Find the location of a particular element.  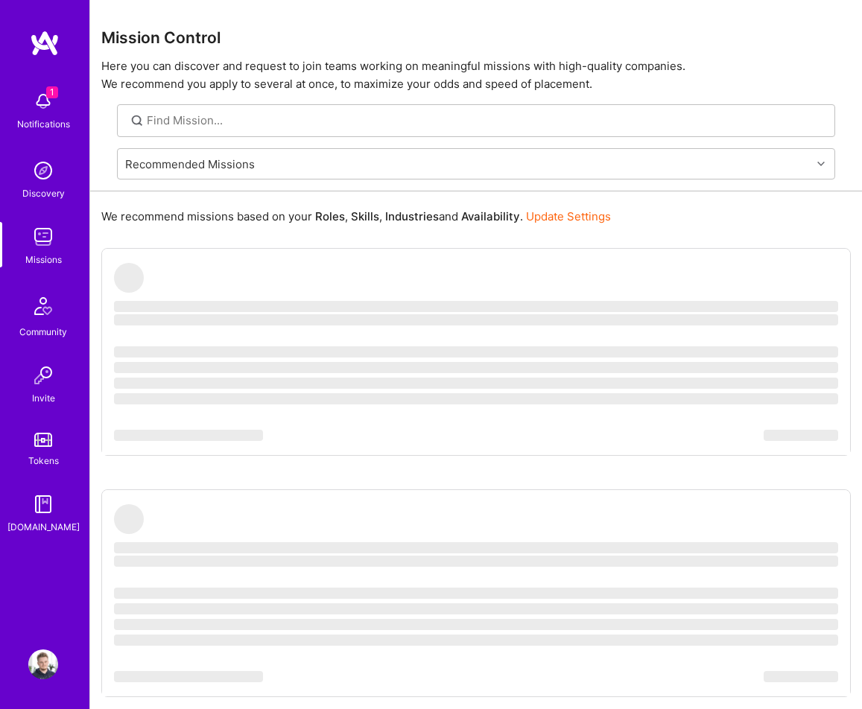

img: Invite is located at coordinates (43, 376).